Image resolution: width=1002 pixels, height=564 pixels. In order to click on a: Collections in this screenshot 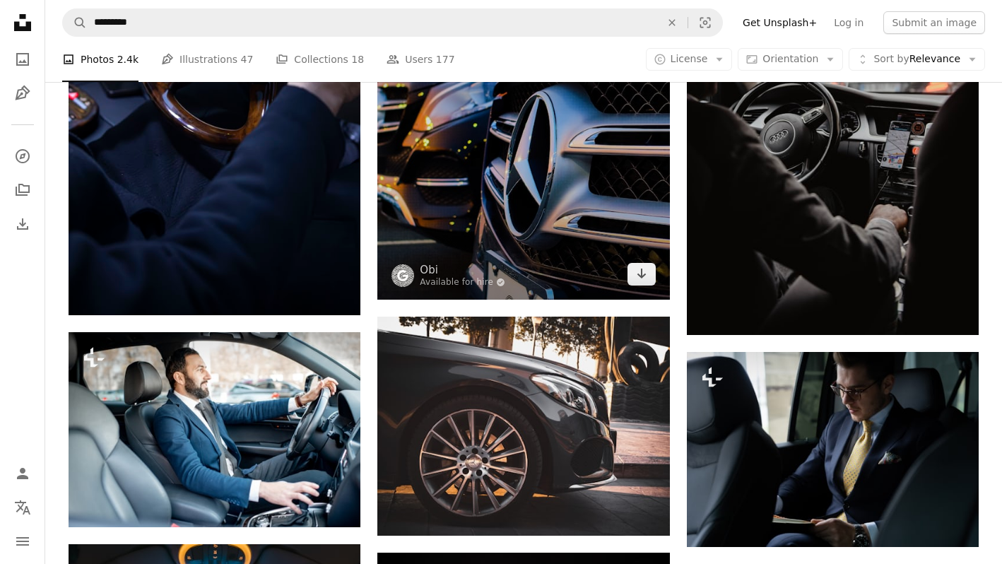, I will do `click(23, 190)`.